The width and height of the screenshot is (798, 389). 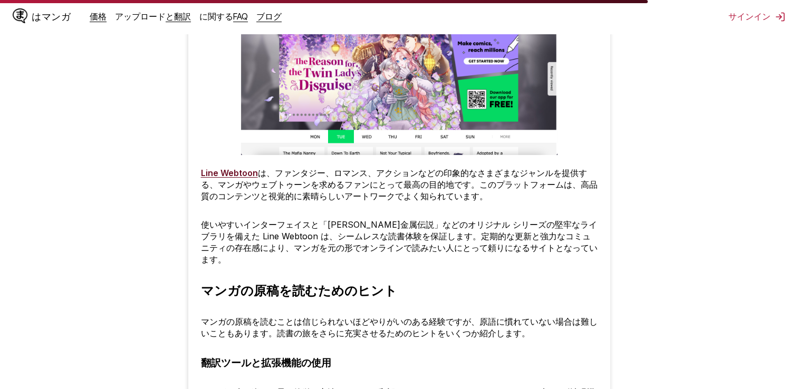 What do you see at coordinates (399, 185) in the screenshot?
I see `font: は、ファンタジー、ロマンス、アクションなどの印象的なさまざまなジャンルを提供する、マンガやウェブトゥーンを求めるファンにとって最高の目的地です。このプラットフォームは、高品質のコンテンツと視覚的...` at bounding box center [399, 185].